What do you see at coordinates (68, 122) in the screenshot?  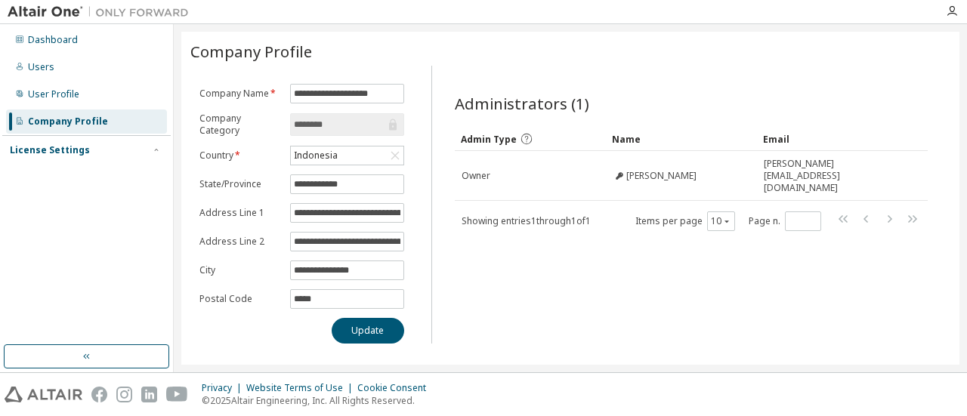 I see `div: Company Profile` at bounding box center [68, 122].